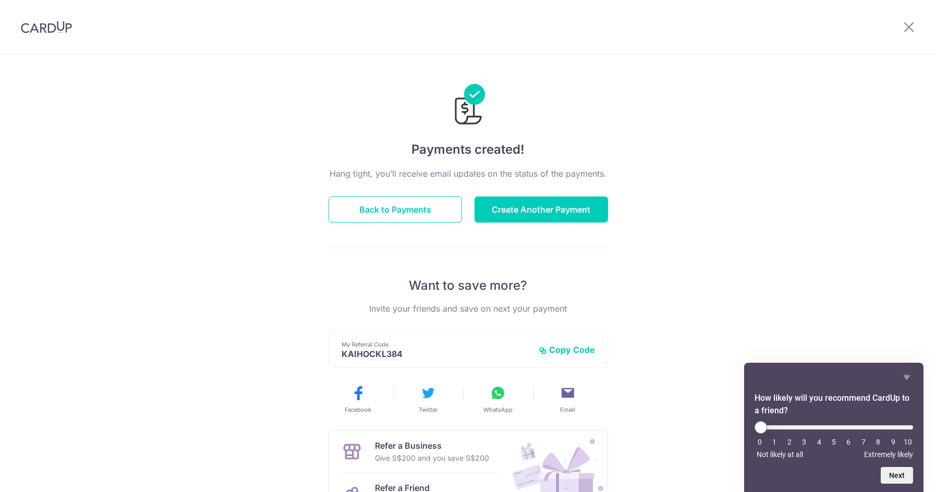 The image size is (936, 492). Describe the element at coordinates (567, 350) in the screenshot. I see `button: Copy Code` at that location.